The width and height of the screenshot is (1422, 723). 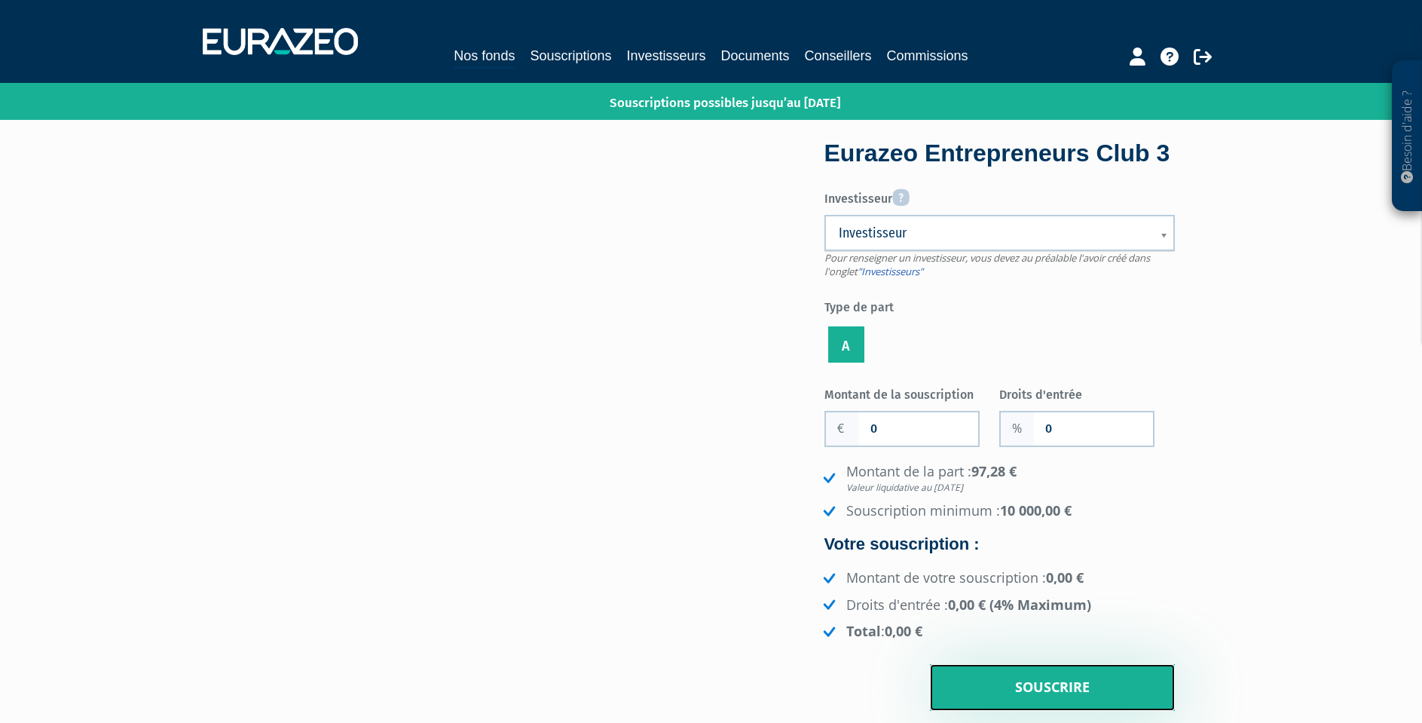 What do you see at coordinates (1407, 136) in the screenshot?
I see `p: Besoin d'aide ?` at bounding box center [1407, 136].